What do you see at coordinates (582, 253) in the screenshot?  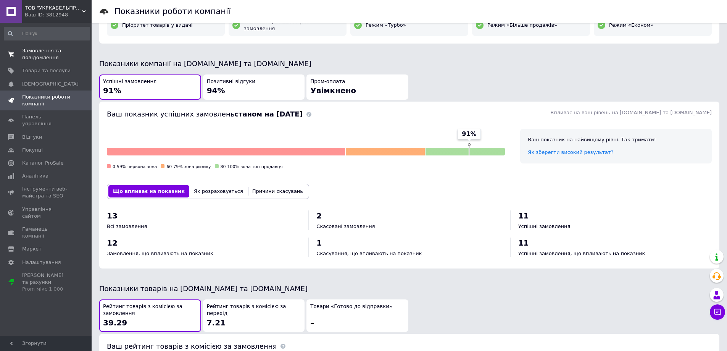 I see `span: Успішні замовлення, що впливають на показник` at bounding box center [582, 253].